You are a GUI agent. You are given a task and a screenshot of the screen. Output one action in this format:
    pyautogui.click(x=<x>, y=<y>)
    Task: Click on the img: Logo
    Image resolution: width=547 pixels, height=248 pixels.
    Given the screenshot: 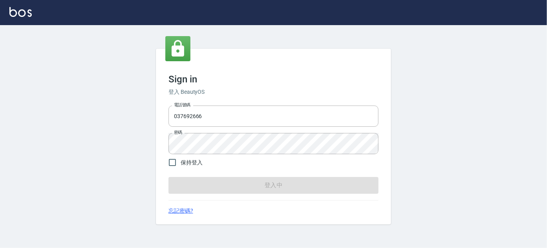 What is the action you would take?
    pyautogui.click(x=20, y=12)
    